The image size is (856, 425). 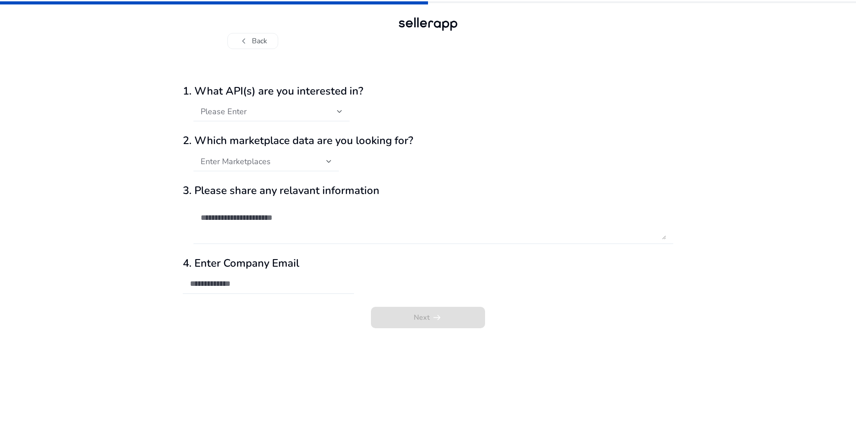 What do you see at coordinates (244, 41) in the screenshot?
I see `span: chevron_left` at bounding box center [244, 41].